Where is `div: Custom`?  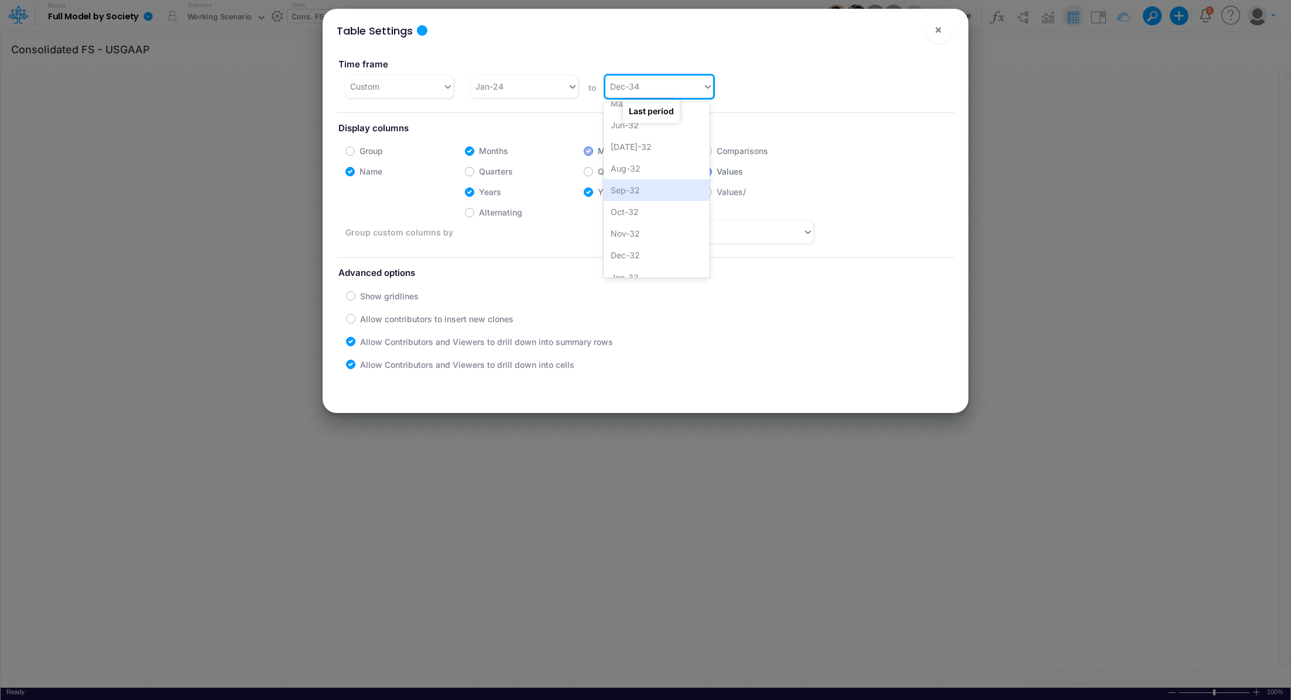
div: Custom is located at coordinates (365, 86).